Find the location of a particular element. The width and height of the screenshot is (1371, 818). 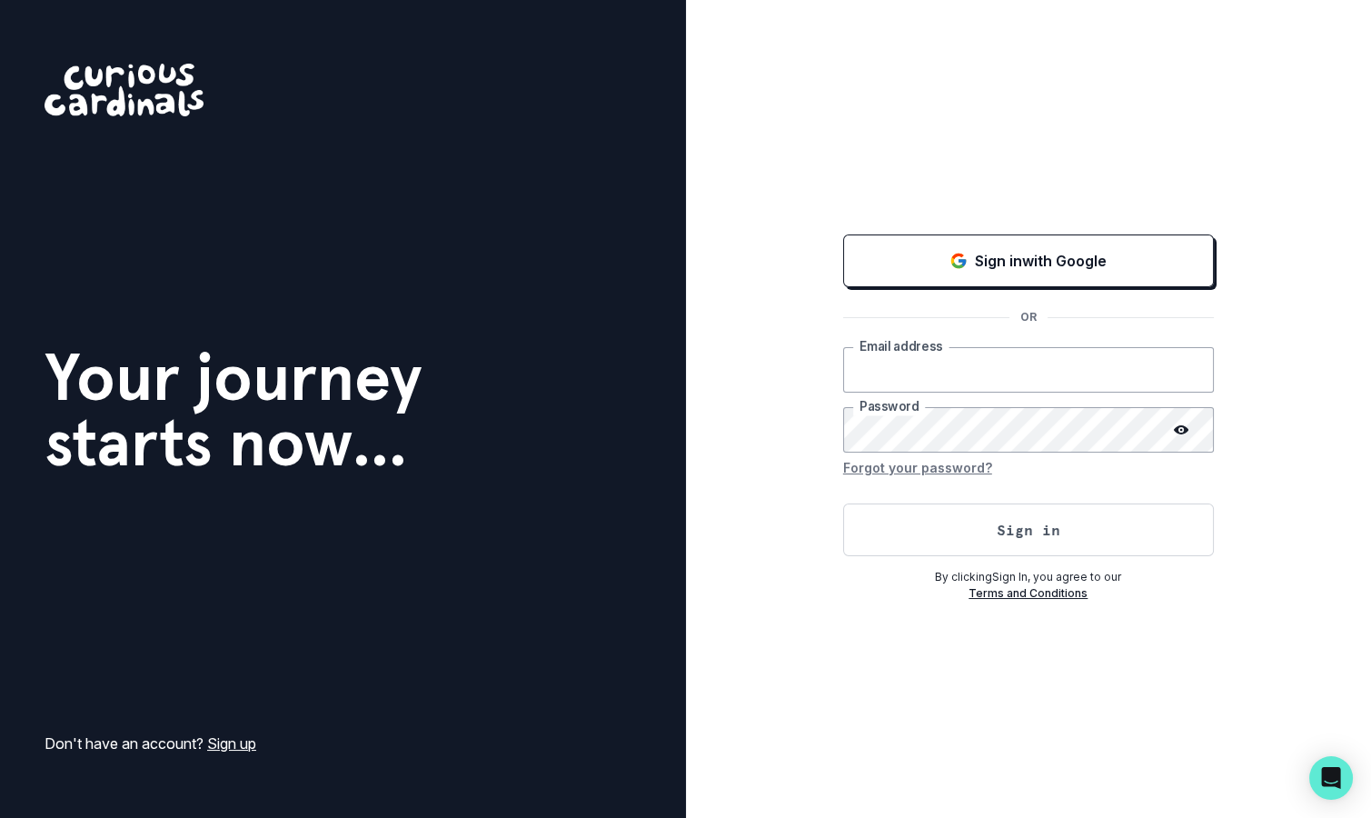

p: Sign in with Google is located at coordinates (1041, 261).